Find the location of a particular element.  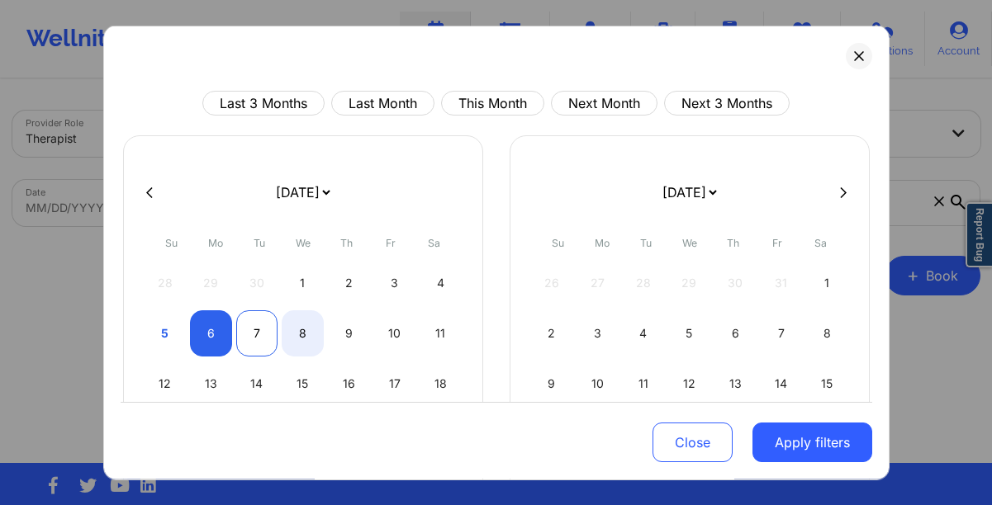

div: Thu Oct 09 2025 is located at coordinates (348, 334).